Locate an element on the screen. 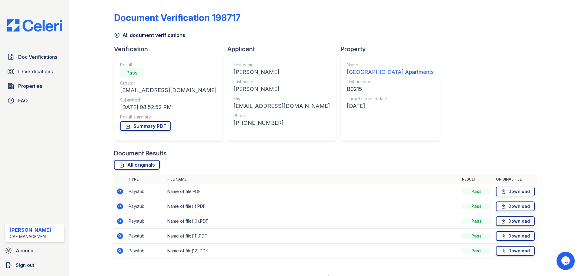 The image size is (582, 276). div: Target move in date is located at coordinates (390, 99).